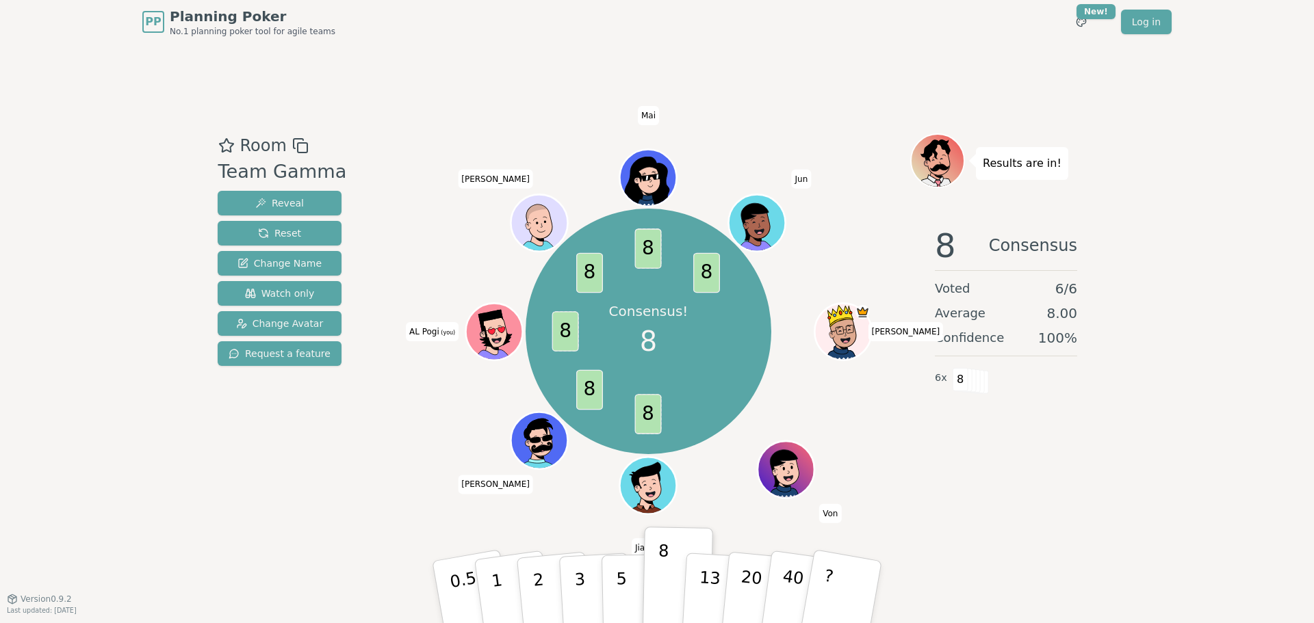 The image size is (1314, 623). Describe the element at coordinates (279, 203) in the screenshot. I see `button: Reveal` at that location.